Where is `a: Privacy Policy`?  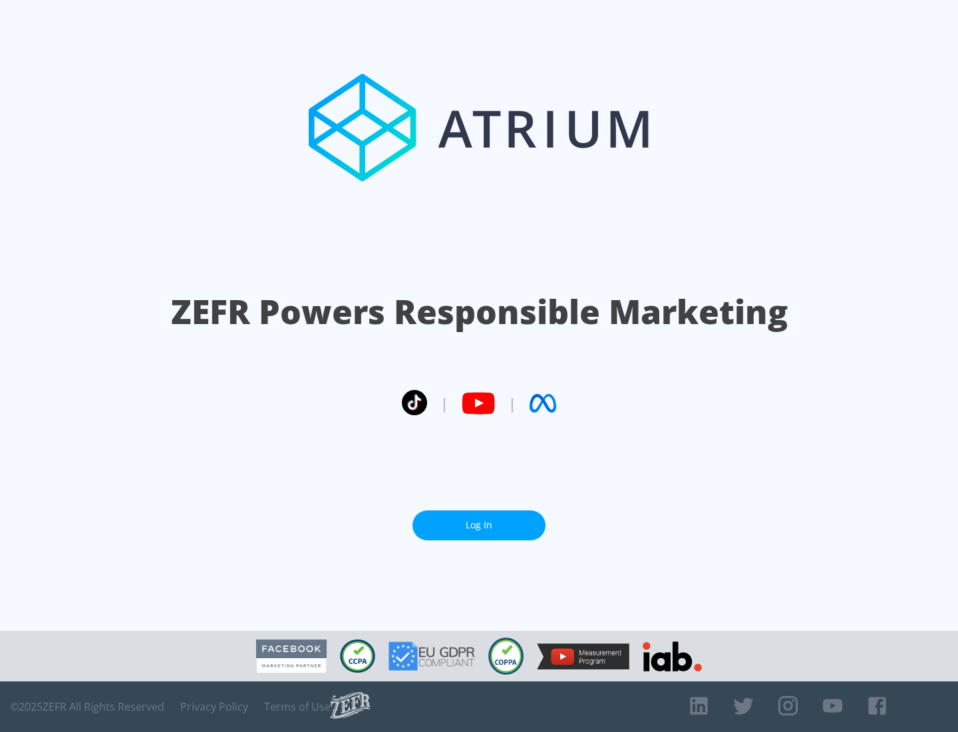 a: Privacy Policy is located at coordinates (214, 707).